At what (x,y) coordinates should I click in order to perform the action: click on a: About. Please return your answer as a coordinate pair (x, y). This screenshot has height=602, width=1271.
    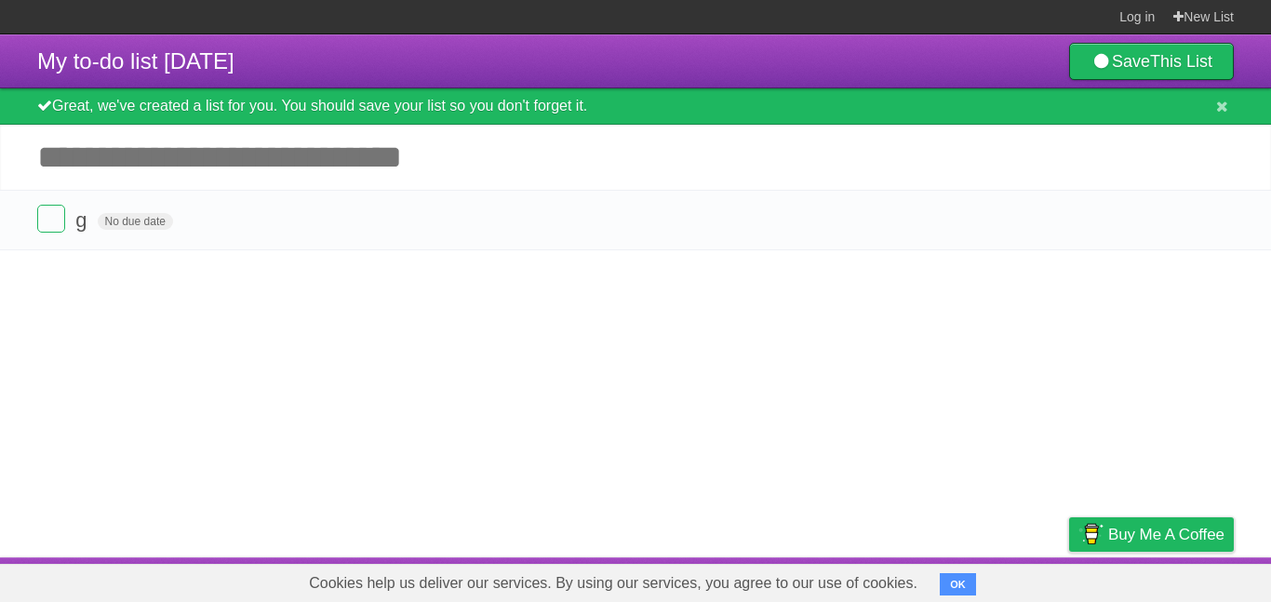
    Looking at the image, I should click on (841, 580).